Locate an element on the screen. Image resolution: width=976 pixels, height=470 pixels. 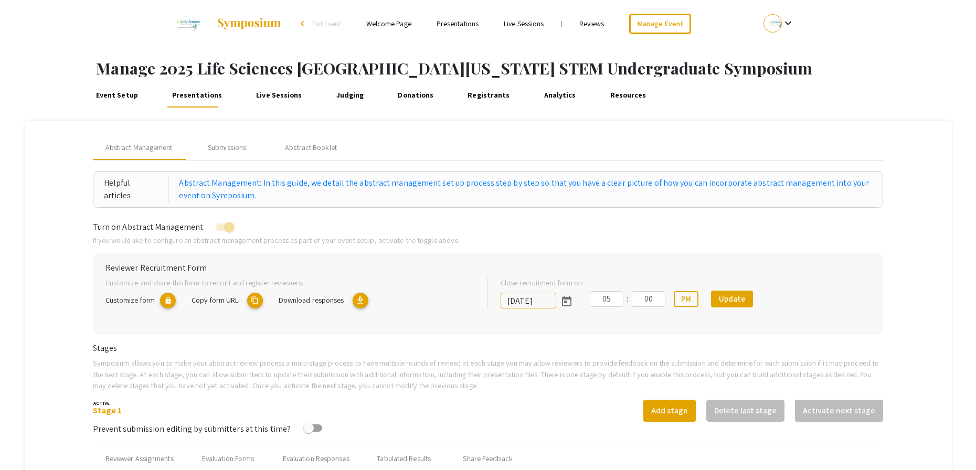
a: Manage Event is located at coordinates (660, 24).